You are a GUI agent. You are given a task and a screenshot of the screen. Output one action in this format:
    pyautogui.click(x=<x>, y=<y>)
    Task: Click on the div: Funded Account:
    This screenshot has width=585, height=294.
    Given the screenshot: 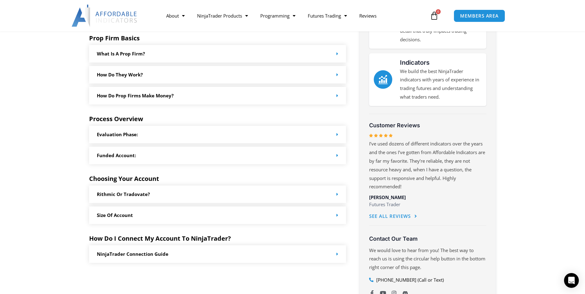 What is the action you would take?
    pyautogui.click(x=218, y=155)
    